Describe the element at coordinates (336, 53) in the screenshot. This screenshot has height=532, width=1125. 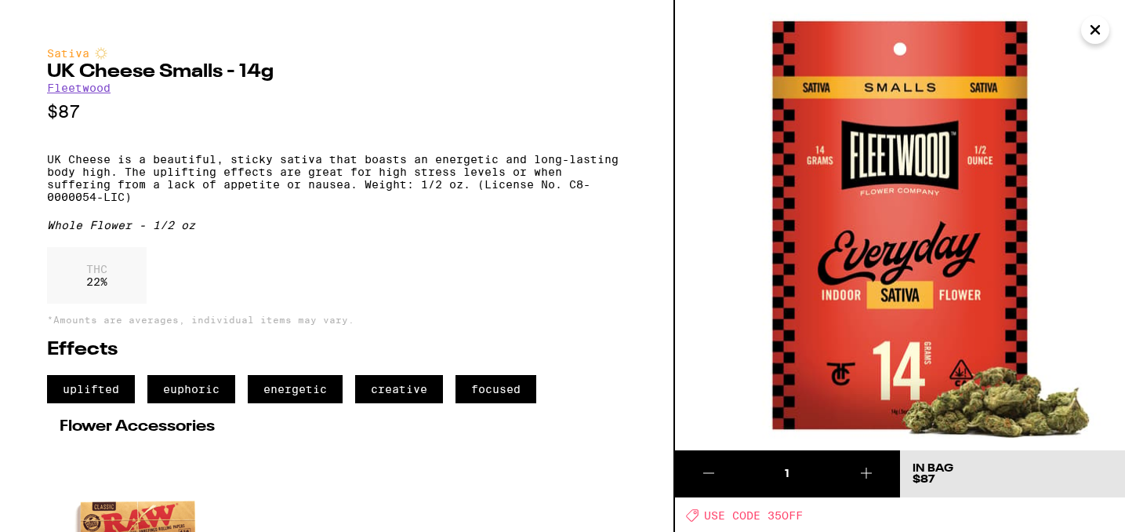
I see `div: Sativa` at that location.